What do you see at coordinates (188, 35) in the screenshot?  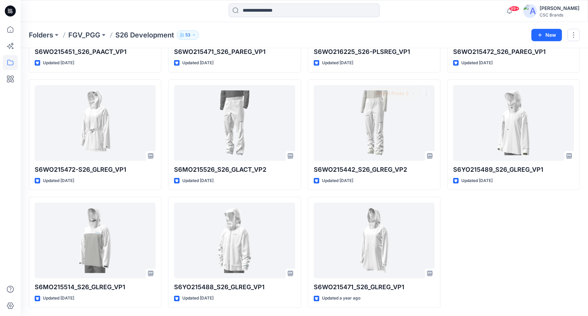 I see `button: 53` at bounding box center [188, 35].